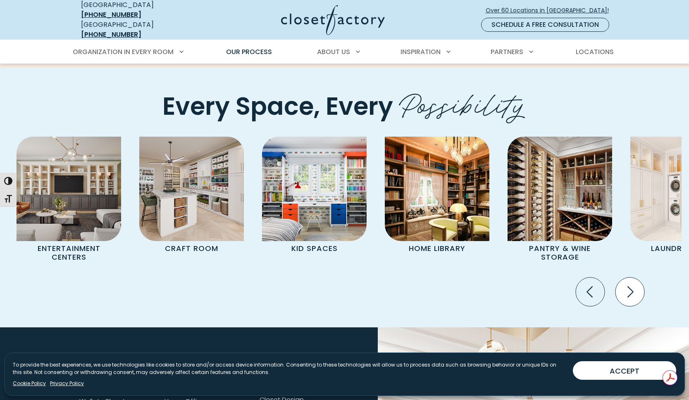 This screenshot has height=400, width=689. Describe the element at coordinates (545, 25) in the screenshot. I see `a: Schedule a Free Consultation` at that location.